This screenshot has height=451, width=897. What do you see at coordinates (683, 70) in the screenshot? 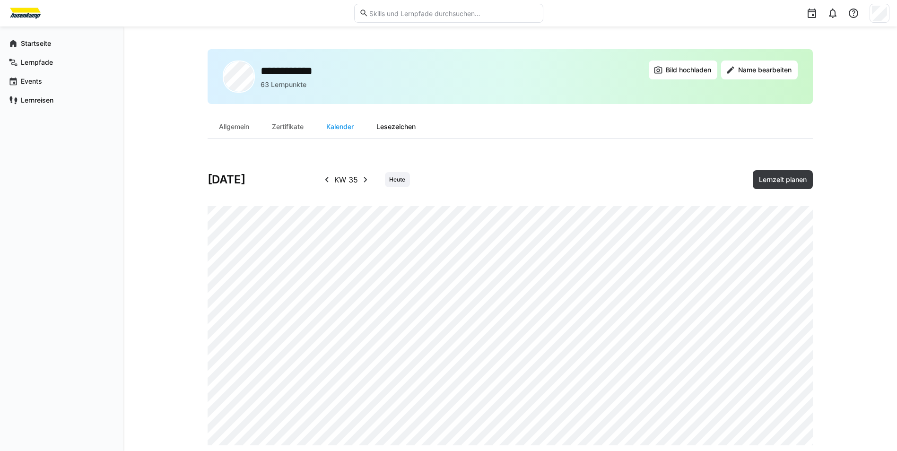
I see `button: Bild hochladen` at bounding box center [683, 70].